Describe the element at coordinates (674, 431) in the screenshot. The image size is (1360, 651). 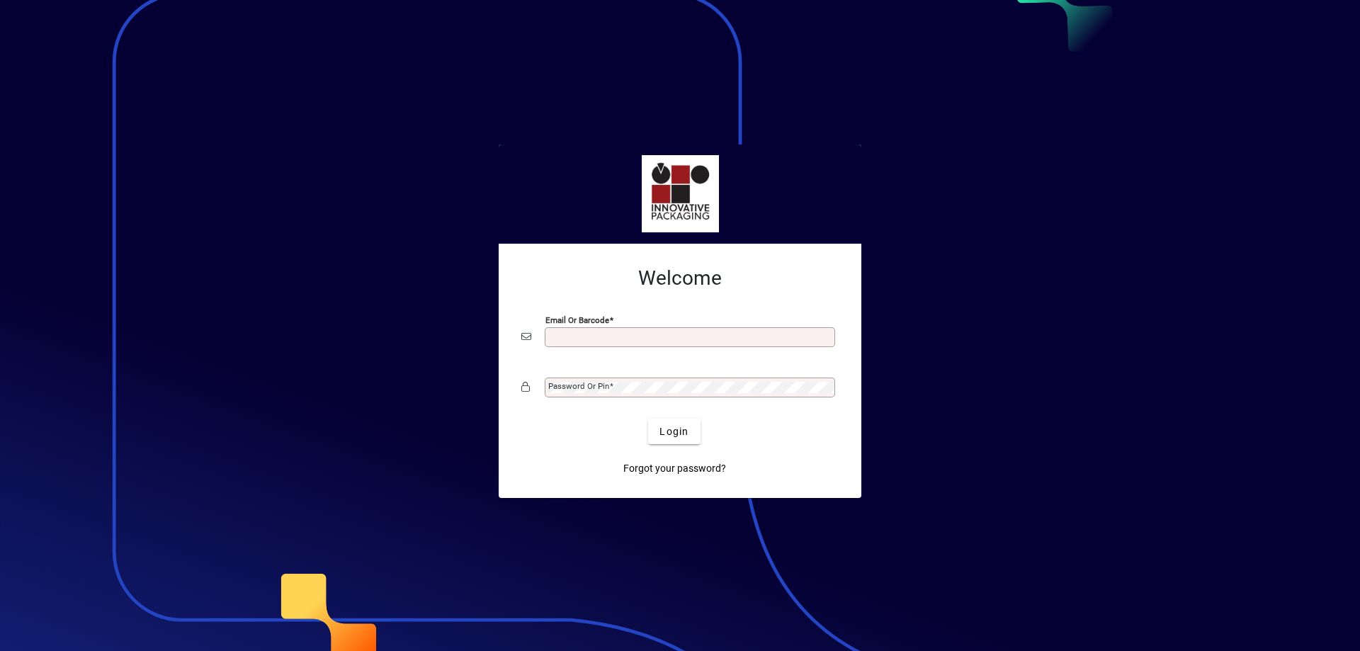
I see `span: Login` at that location.